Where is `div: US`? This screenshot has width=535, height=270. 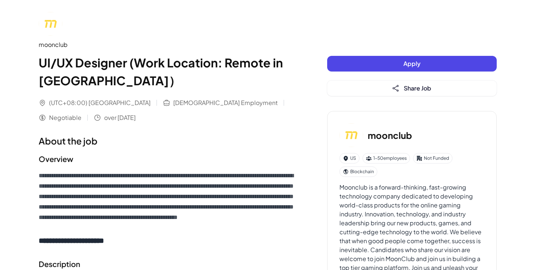
div: US is located at coordinates (350, 158).